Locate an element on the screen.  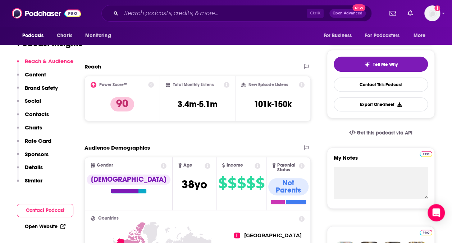
p: 90 is located at coordinates (122, 104).